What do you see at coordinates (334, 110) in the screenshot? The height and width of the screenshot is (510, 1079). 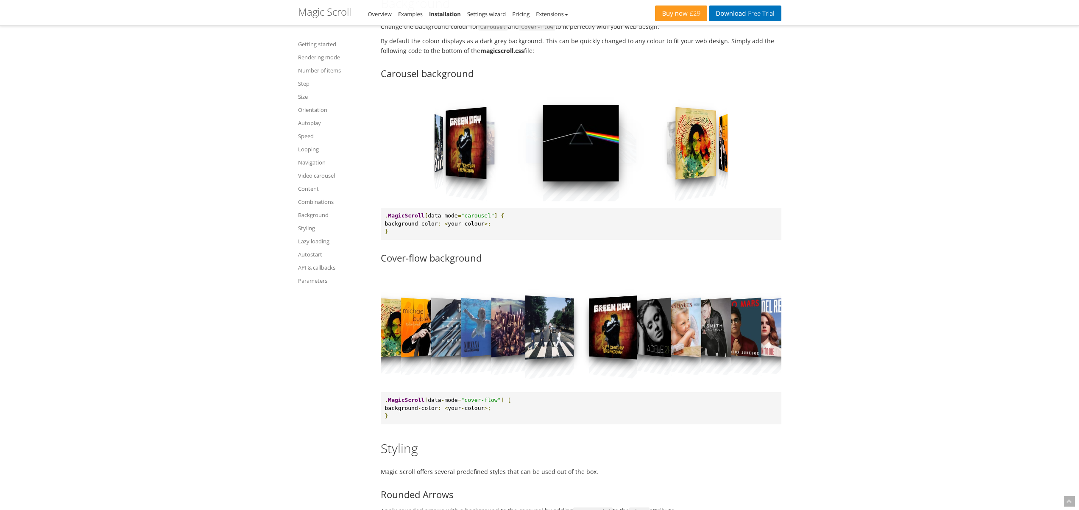 I see `a: Orientation` at bounding box center [334, 110].